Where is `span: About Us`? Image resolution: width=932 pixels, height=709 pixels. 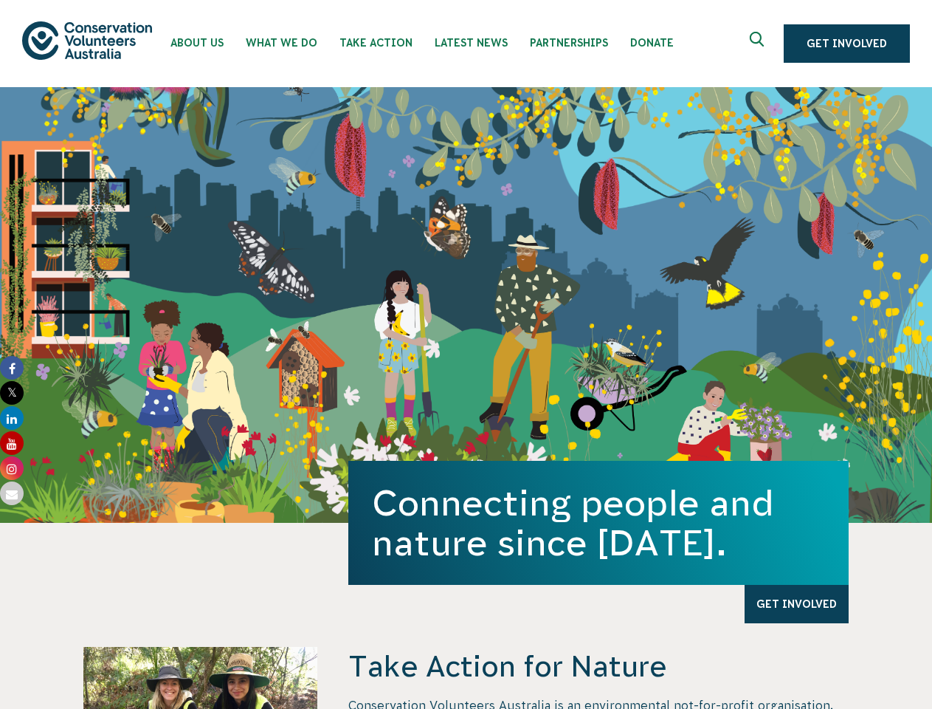 span: About Us is located at coordinates (197, 43).